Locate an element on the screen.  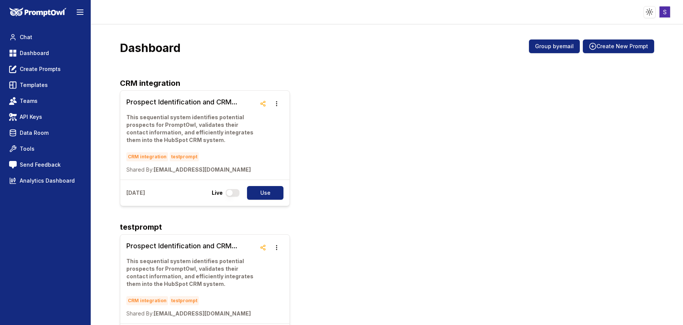
span: Templates is located at coordinates (34, 85).